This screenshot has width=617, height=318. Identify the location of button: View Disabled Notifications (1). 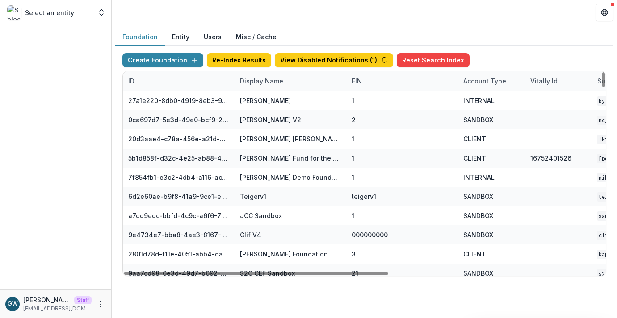
(334, 60).